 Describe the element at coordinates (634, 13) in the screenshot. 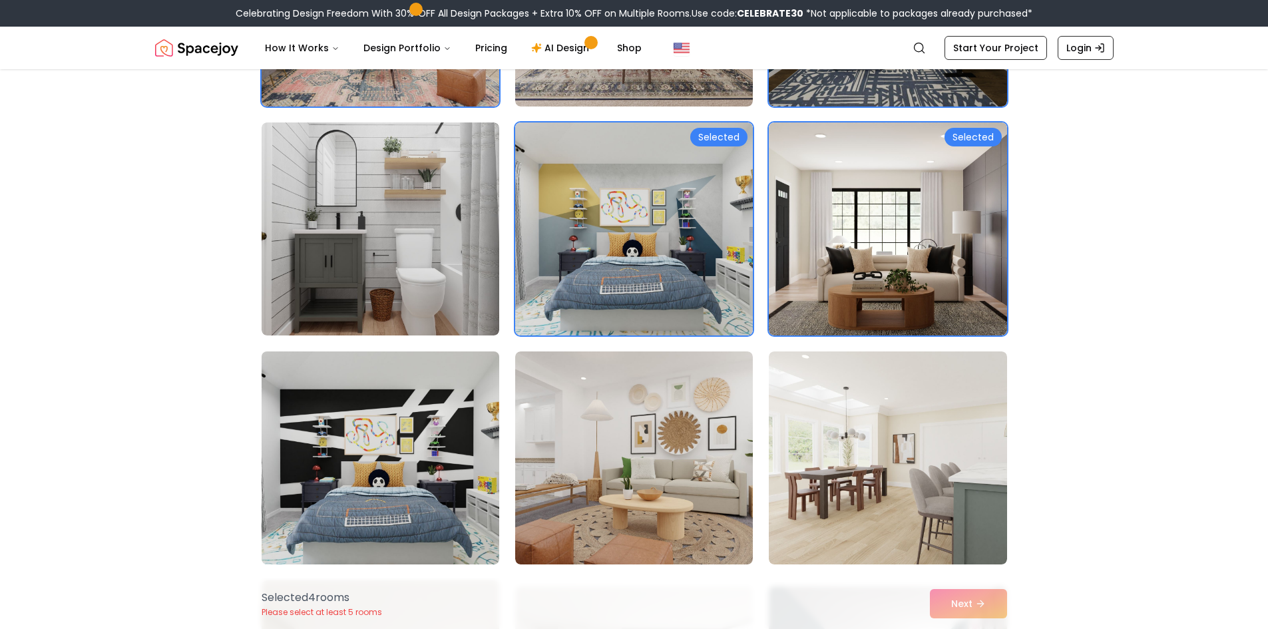

I see `div: Celebrating Design Freedom With 30% OFF All Design Packages + Extra 10% OFF on Multiple Rooms.` at that location.